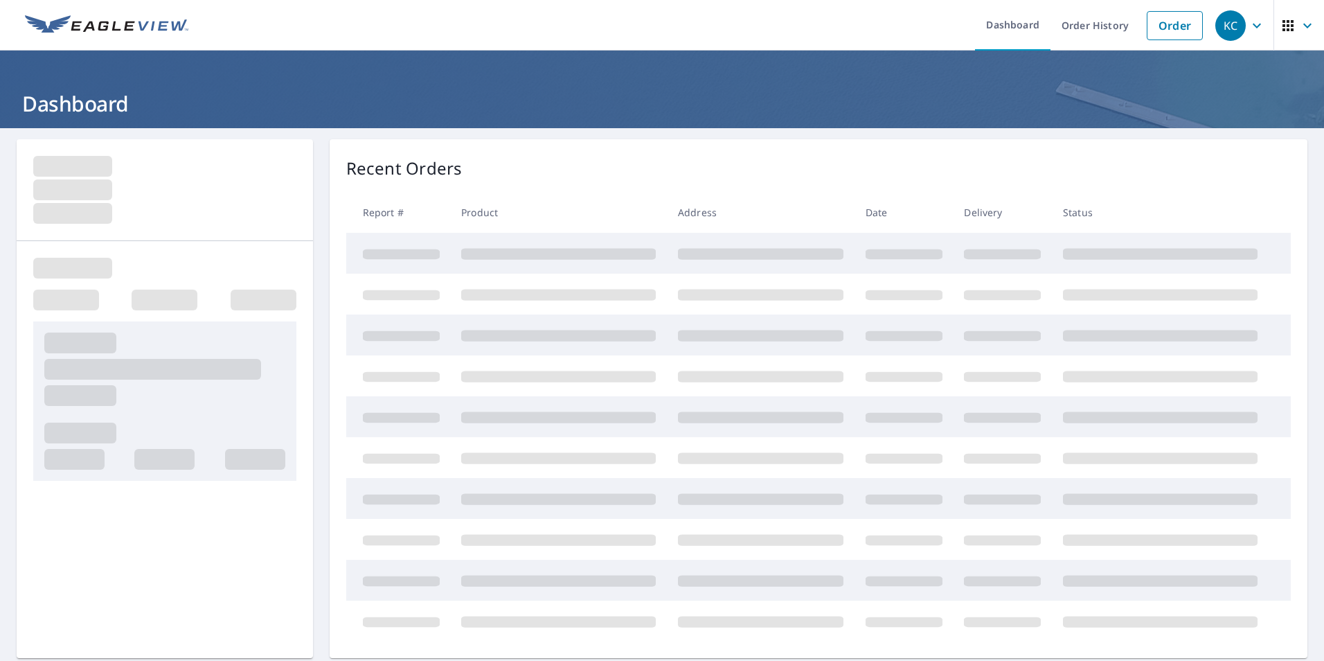 The width and height of the screenshot is (1324, 661). Describe the element at coordinates (1175, 26) in the screenshot. I see `a: Order` at that location.